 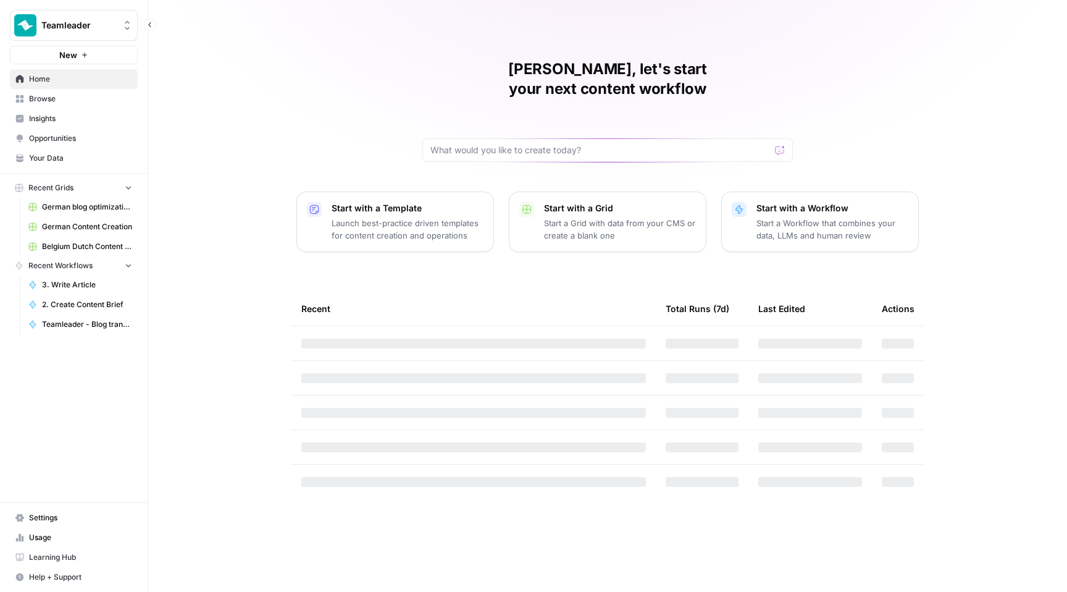 What do you see at coordinates (73, 79) in the screenshot?
I see `a: Home` at bounding box center [73, 79].